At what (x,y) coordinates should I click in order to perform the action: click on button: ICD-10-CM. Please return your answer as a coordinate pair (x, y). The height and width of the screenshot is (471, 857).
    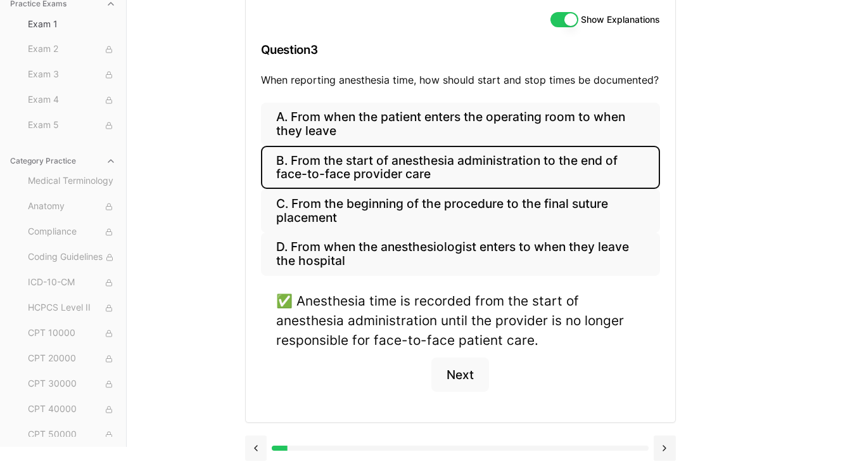
    Looking at the image, I should click on (72, 283).